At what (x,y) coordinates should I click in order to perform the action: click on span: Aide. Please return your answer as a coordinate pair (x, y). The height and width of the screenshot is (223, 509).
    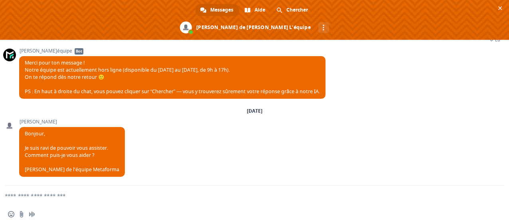
    Looking at the image, I should click on (259, 10).